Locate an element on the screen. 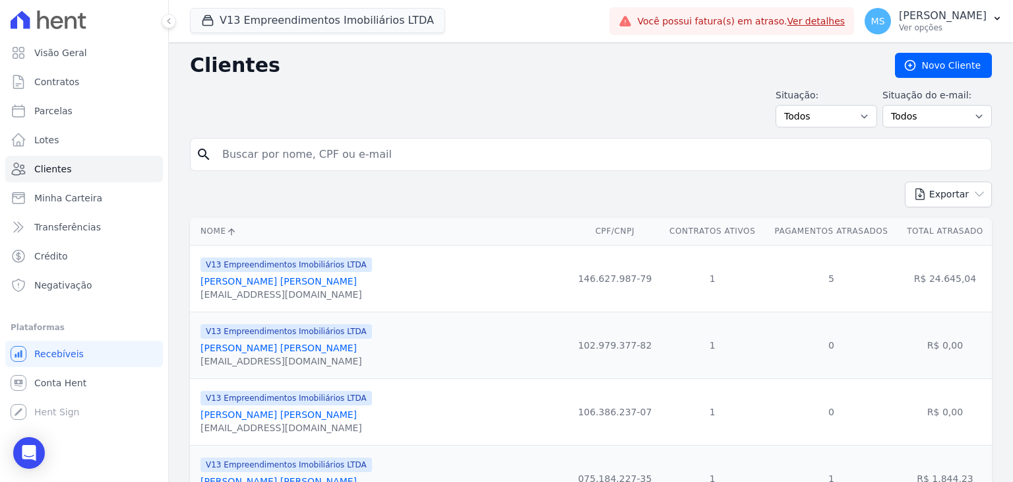 Image resolution: width=1013 pixels, height=482 pixels. a: Clientes is located at coordinates (84, 169).